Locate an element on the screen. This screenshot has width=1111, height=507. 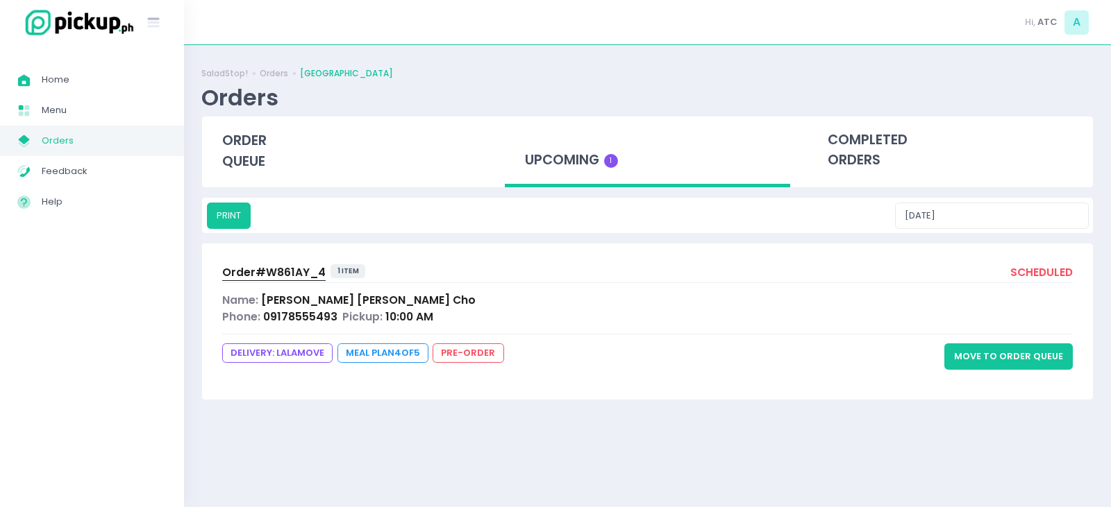
span: 09178555493 is located at coordinates (300, 317).